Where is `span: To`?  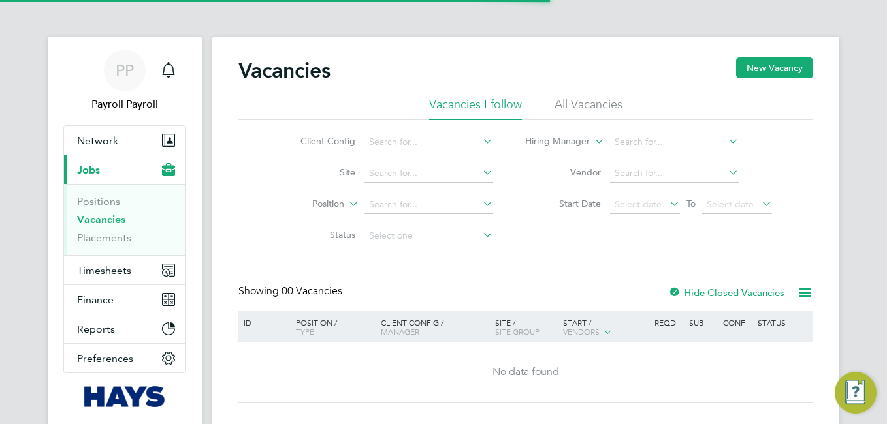
span: To is located at coordinates (691, 204).